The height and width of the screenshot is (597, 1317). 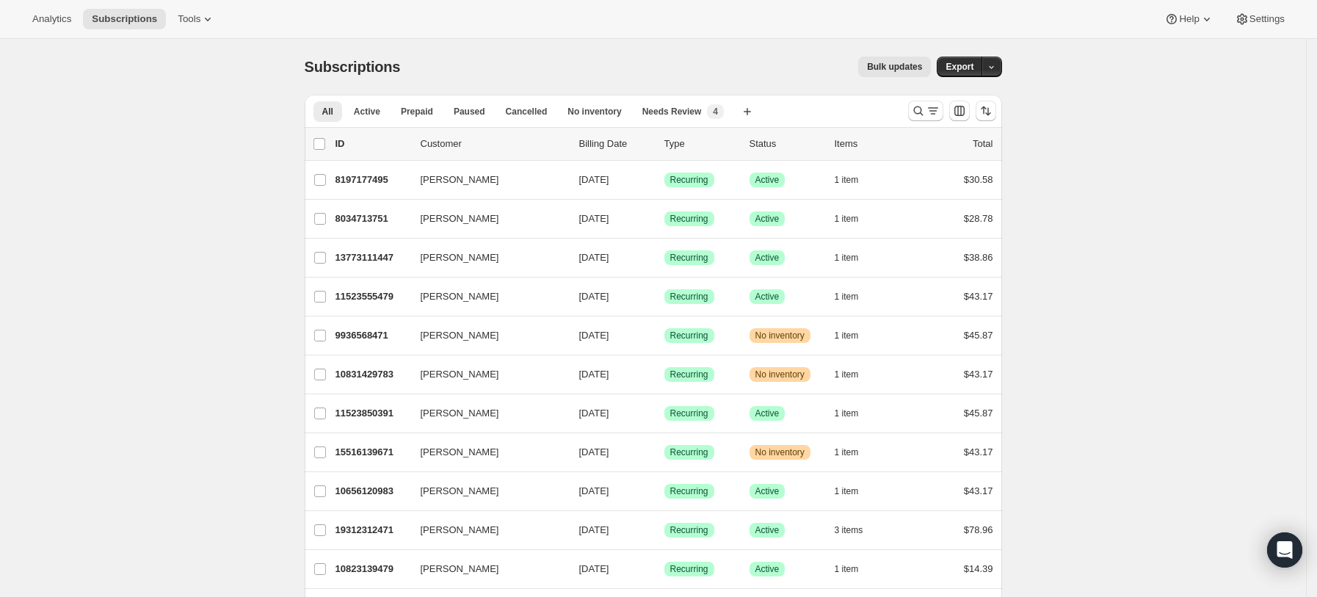 I want to click on button: Search and filter results, so click(x=926, y=111).